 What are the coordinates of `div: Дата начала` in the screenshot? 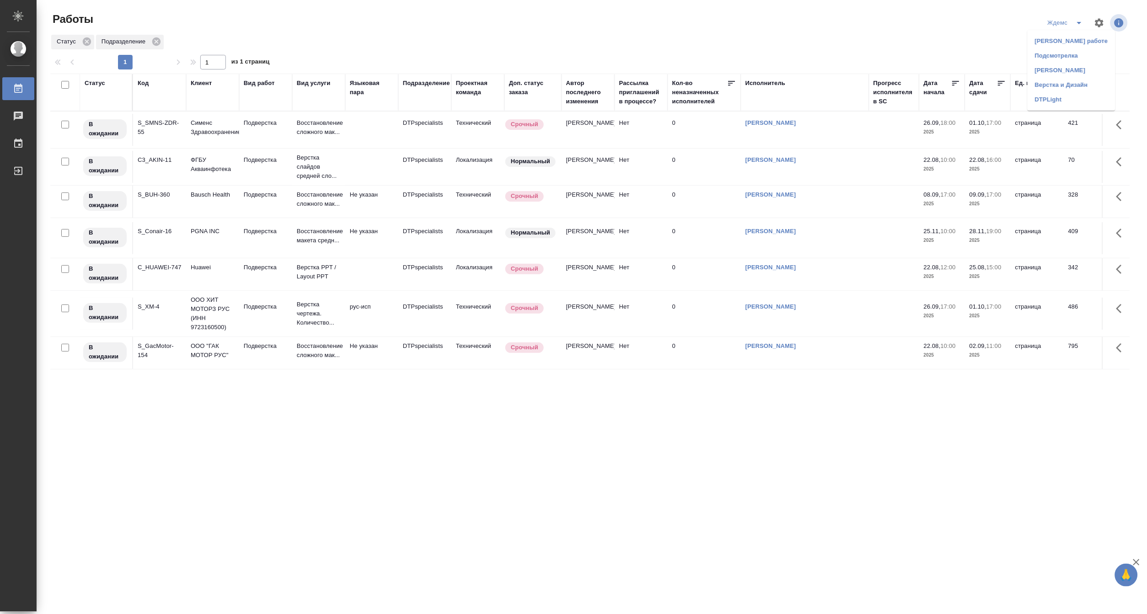 It's located at (937, 88).